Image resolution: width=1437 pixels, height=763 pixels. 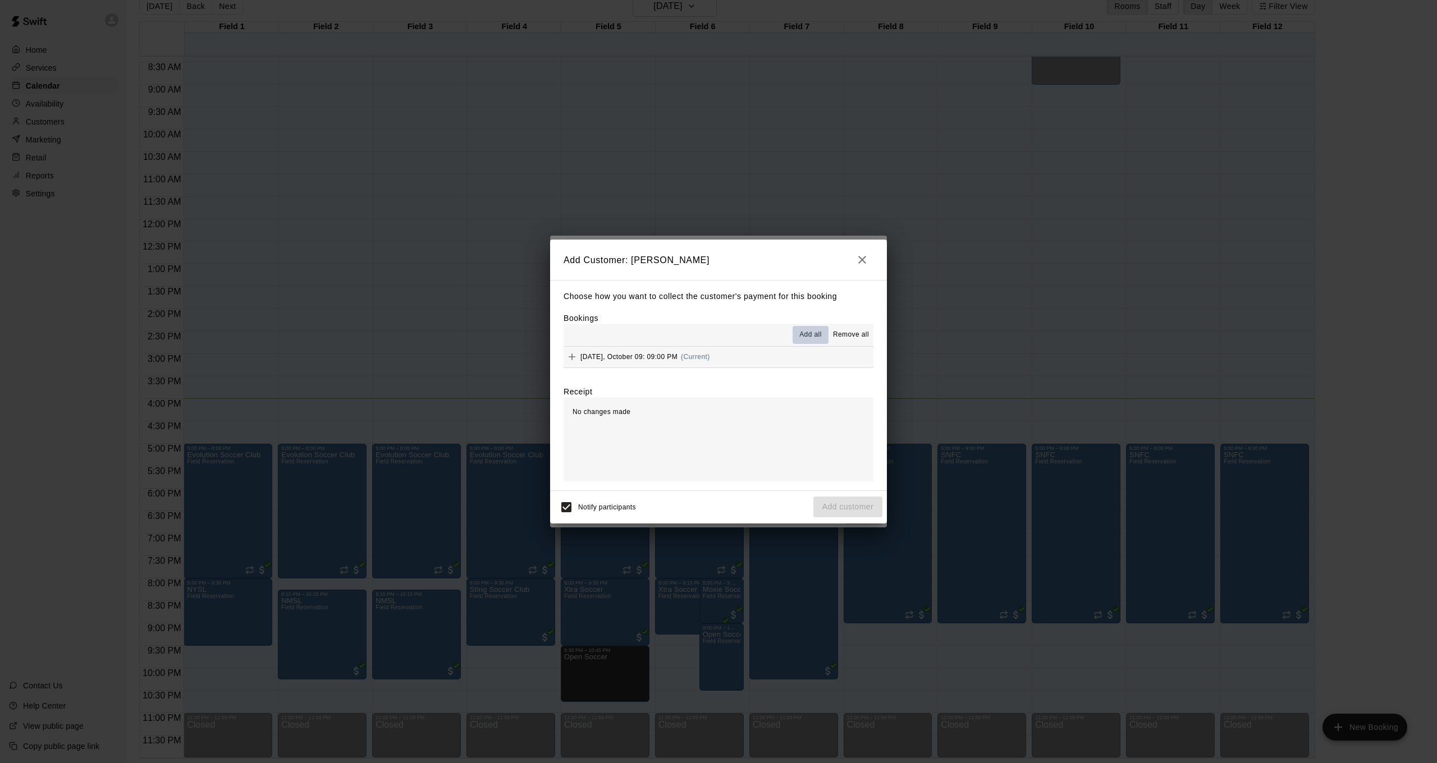 I want to click on span: No changes made, so click(x=601, y=412).